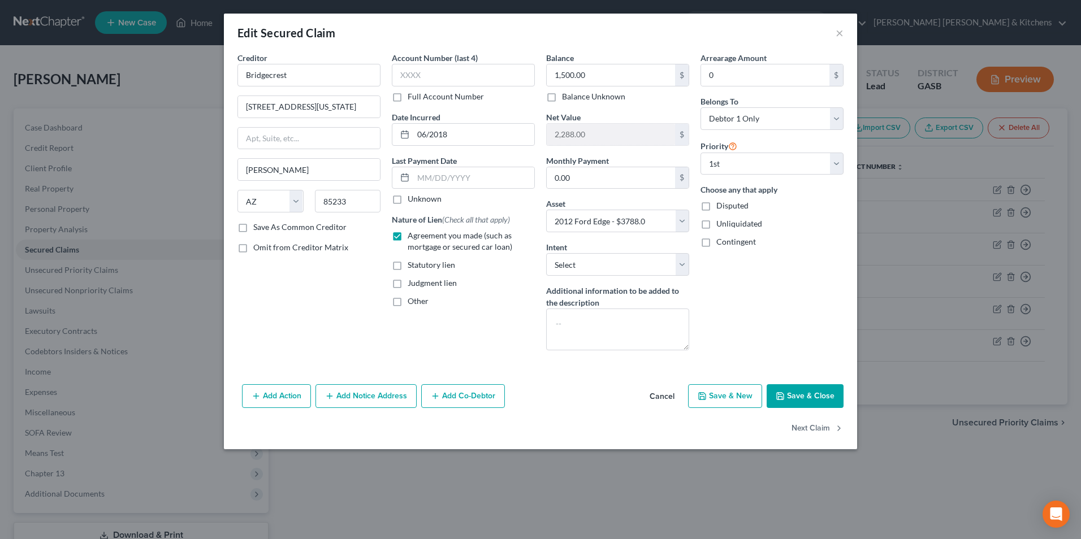  I want to click on label: Arrearage Amount, so click(733, 58).